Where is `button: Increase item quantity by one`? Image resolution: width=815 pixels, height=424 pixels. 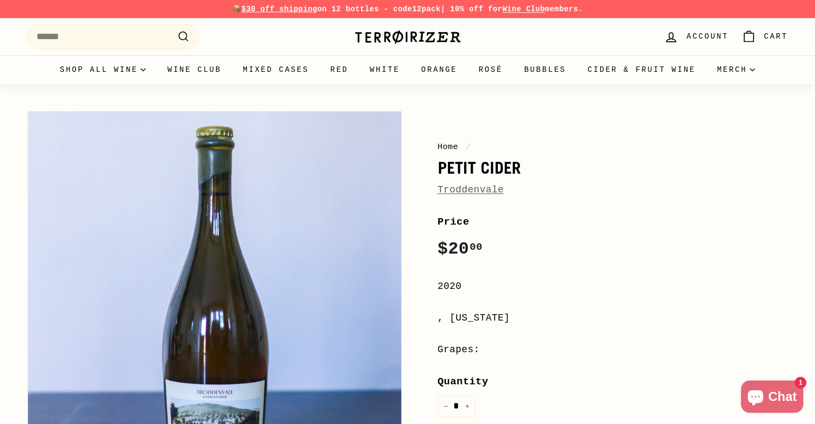 button: Increase item quantity by one is located at coordinates (467, 405).